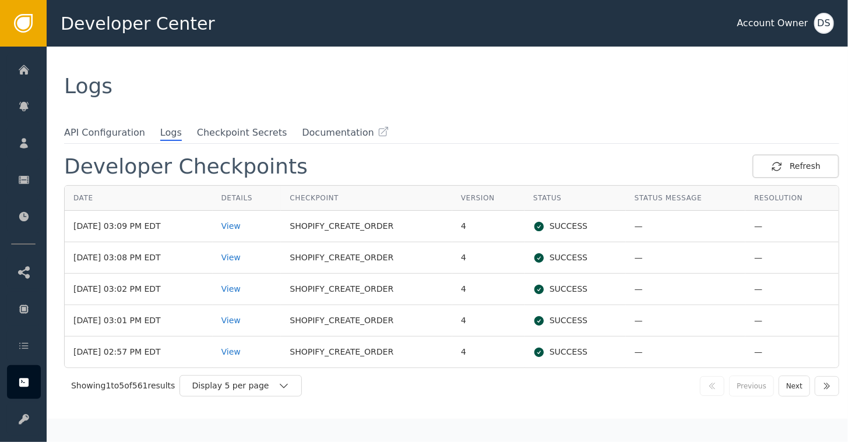  What do you see at coordinates (366, 198) in the screenshot?
I see `div: Checkpoint` at bounding box center [366, 198].